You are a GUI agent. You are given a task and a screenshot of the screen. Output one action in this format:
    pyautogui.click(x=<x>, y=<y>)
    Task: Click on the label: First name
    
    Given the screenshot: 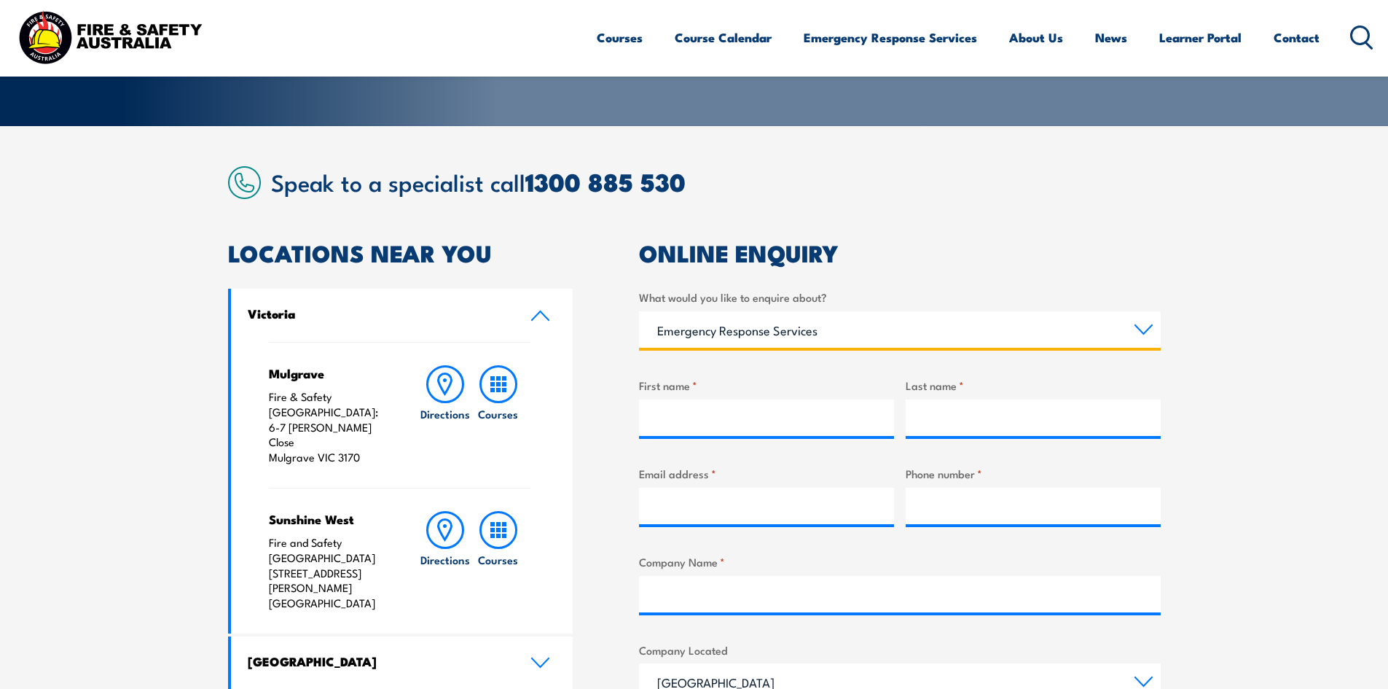 What is the action you would take?
    pyautogui.click(x=767, y=385)
    